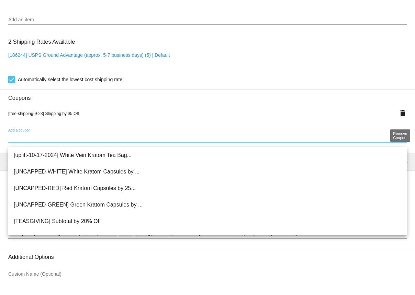  What do you see at coordinates (21, 161) in the screenshot?
I see `span: Order total` at bounding box center [21, 161].